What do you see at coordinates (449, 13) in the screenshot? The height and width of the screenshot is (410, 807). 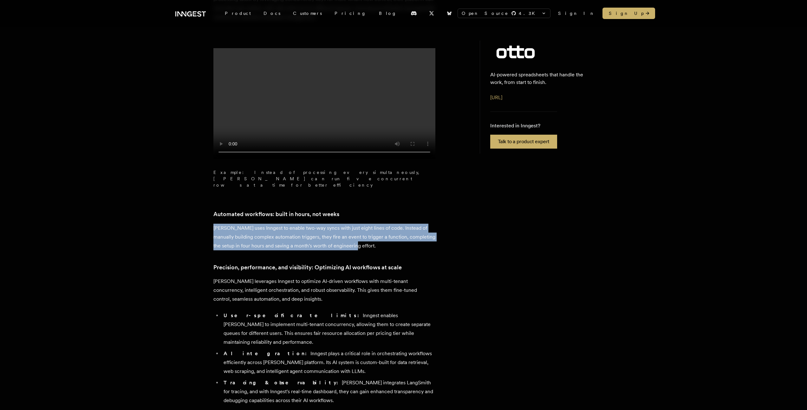 I see `a: Bluesky` at bounding box center [449, 13].